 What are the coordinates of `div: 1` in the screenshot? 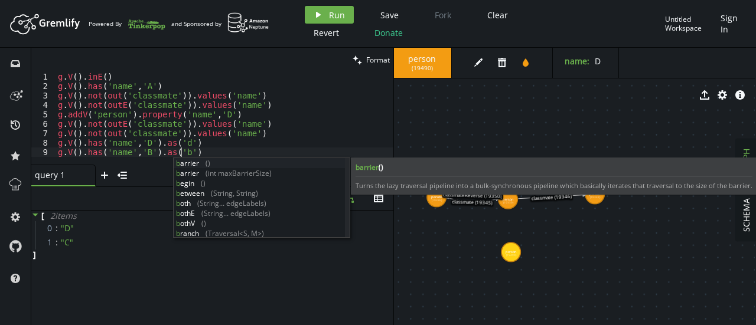 It's located at (43, 77).